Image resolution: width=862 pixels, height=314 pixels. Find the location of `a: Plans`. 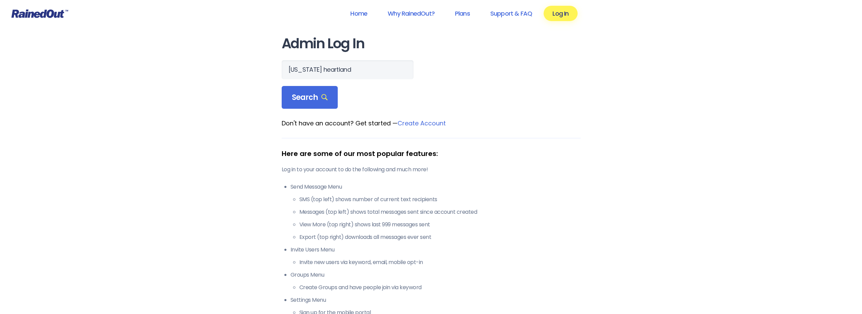

a: Plans is located at coordinates (463, 13).